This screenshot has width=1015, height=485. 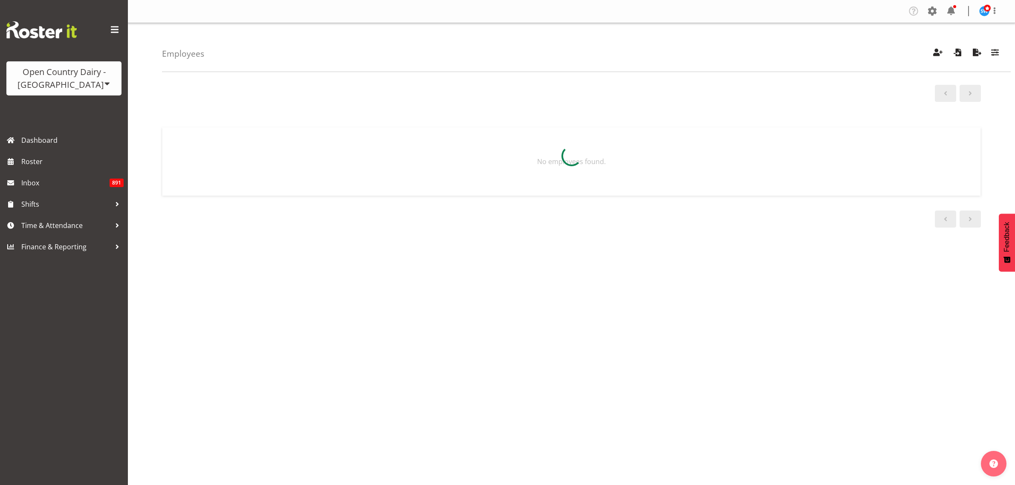 What do you see at coordinates (985, 11) in the screenshot?
I see `img: steve-webb8258.jpg` at bounding box center [985, 11].